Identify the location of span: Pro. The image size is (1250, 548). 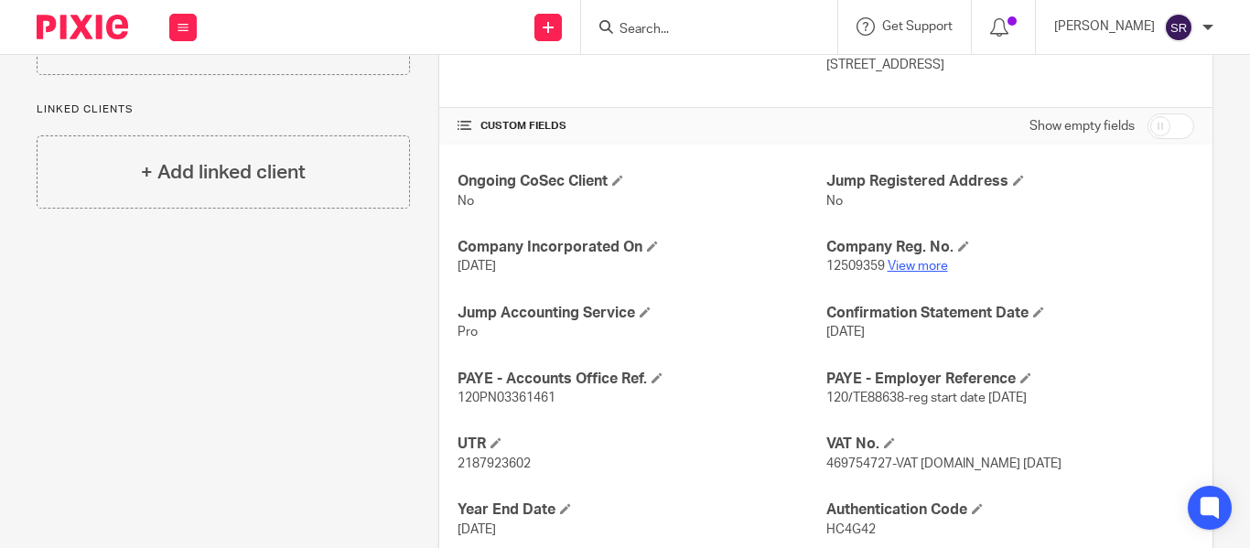
(467, 332).